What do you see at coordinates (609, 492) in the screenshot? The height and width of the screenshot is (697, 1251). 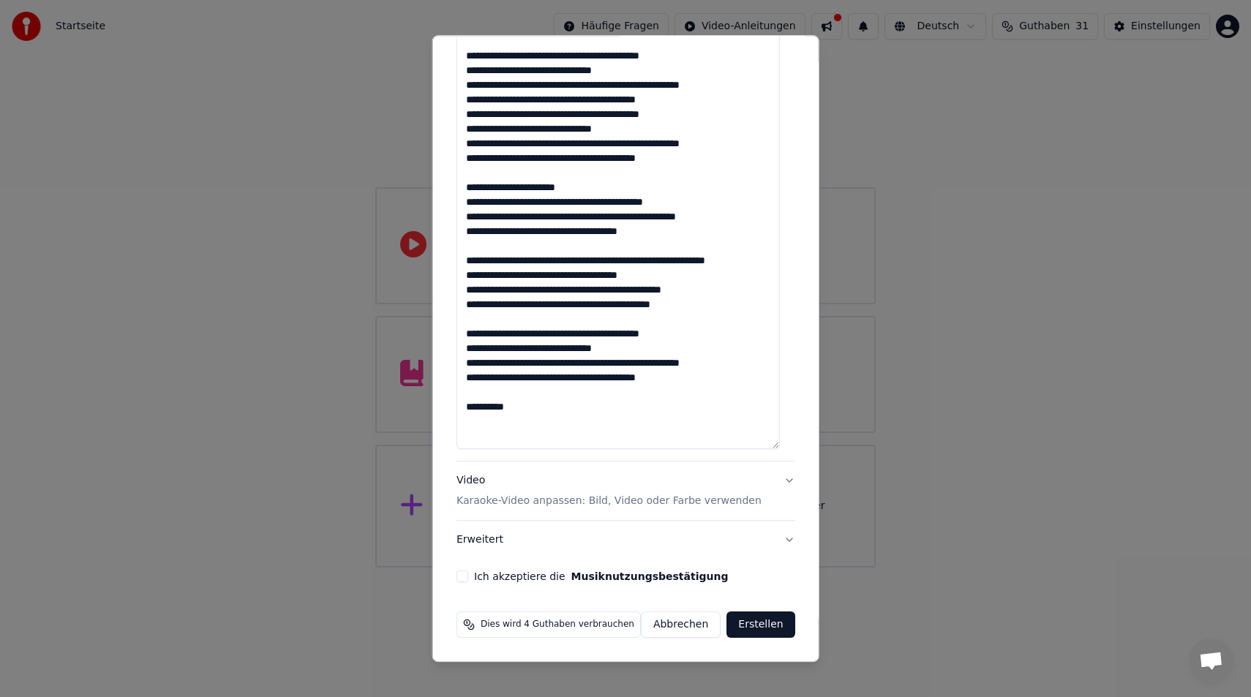 I see `div: Video` at bounding box center [609, 492].